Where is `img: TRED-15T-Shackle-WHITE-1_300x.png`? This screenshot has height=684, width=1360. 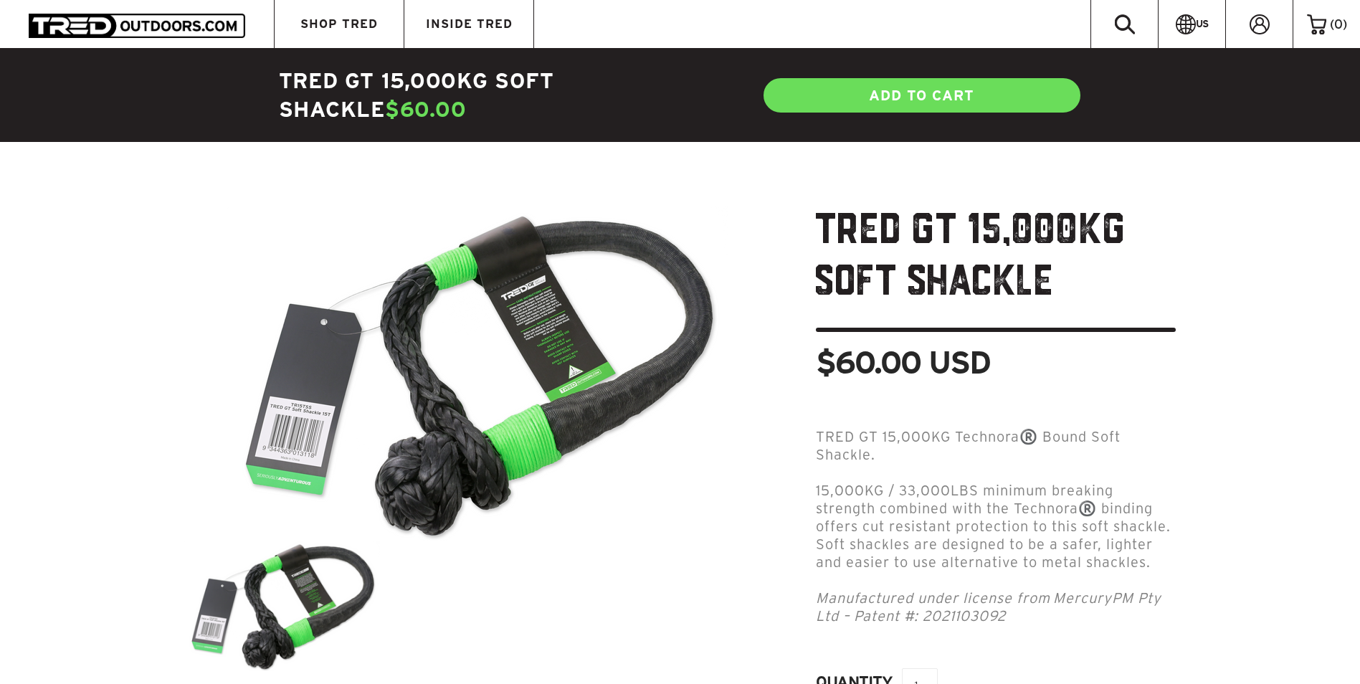
img: TRED-15T-Shackle-WHITE-1_300x.png is located at coordinates (282, 606).